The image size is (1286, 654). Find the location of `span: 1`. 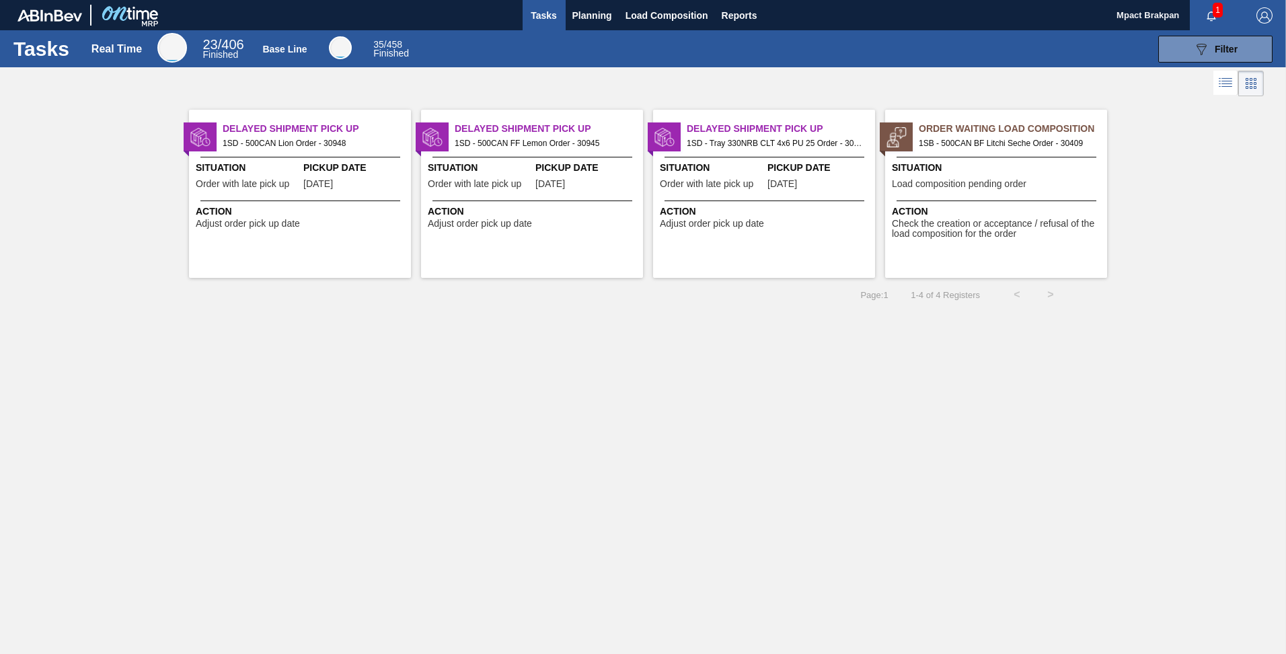

span: 1 is located at coordinates (1217, 10).